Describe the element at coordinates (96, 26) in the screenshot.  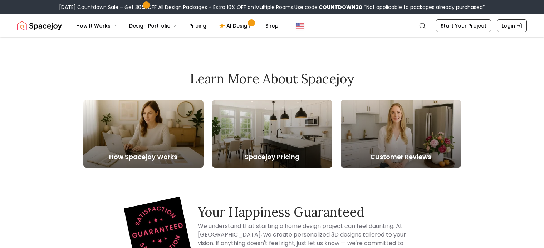
I see `button: How It Works` at that location.